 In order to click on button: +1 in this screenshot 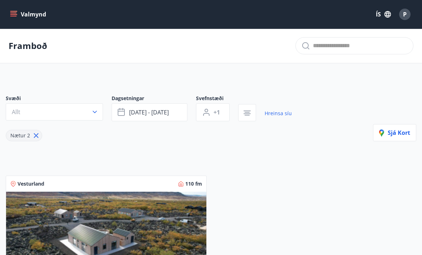, I will do `click(213, 112)`.